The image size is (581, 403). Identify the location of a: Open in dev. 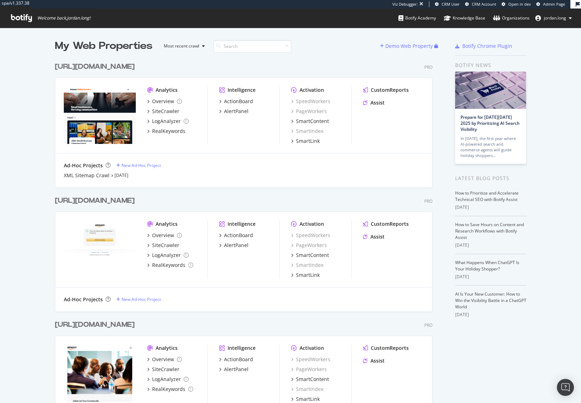
(516, 4).